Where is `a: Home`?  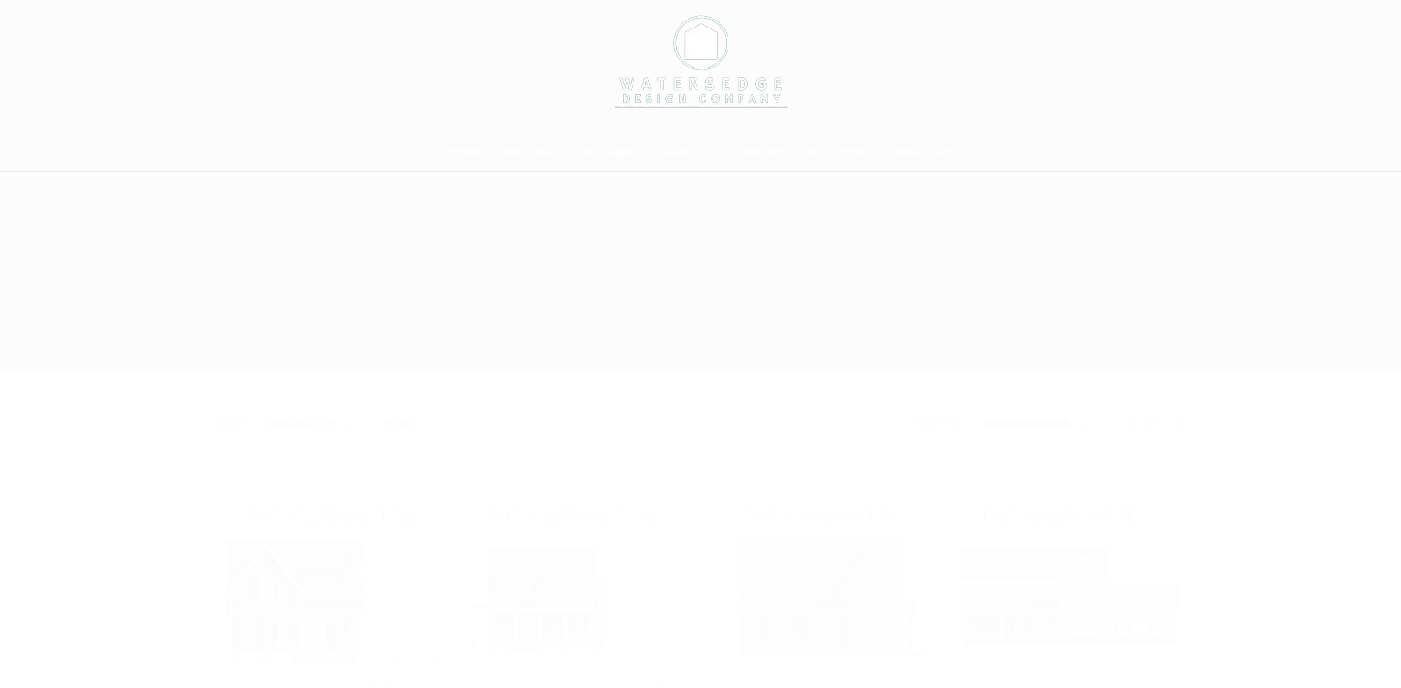 a: Home is located at coordinates (462, 152).